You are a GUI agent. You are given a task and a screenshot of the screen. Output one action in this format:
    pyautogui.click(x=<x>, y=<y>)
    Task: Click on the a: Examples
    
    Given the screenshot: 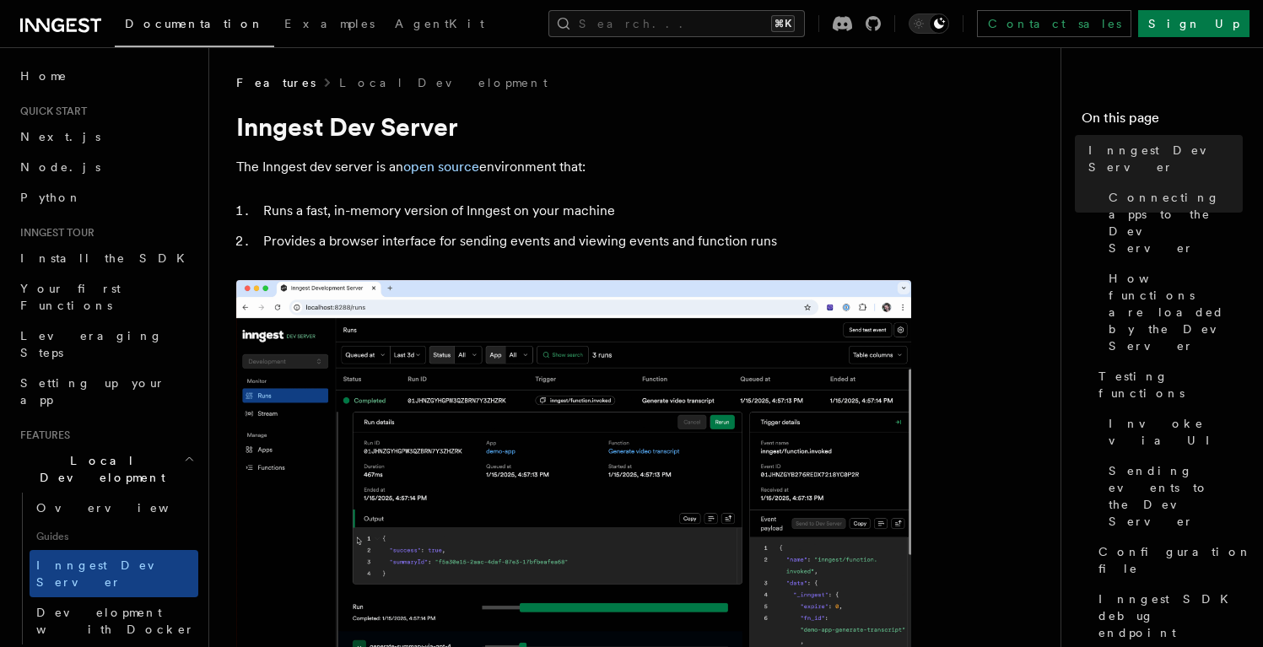 What is the action you would take?
    pyautogui.click(x=329, y=25)
    